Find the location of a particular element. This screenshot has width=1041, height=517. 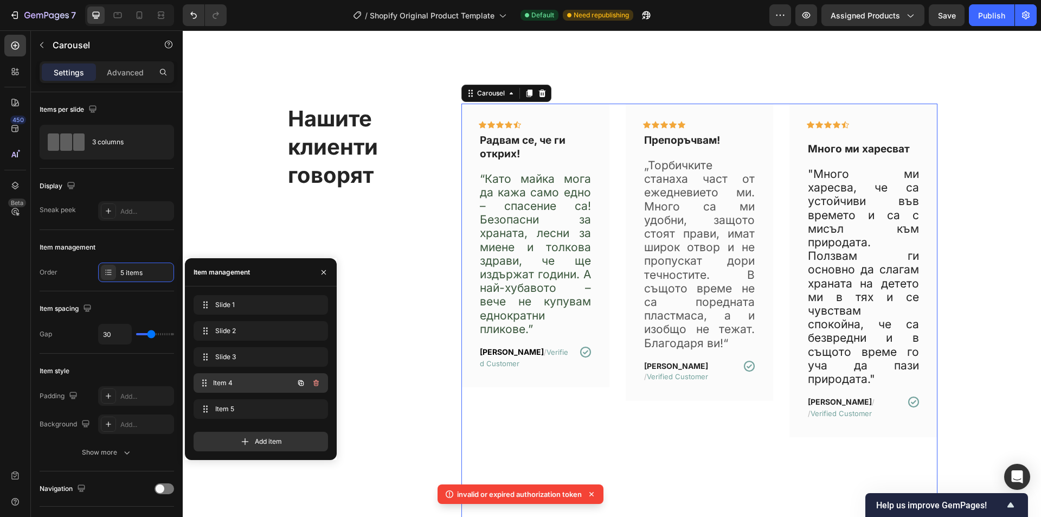

div: Carousel is located at coordinates (308, 63).